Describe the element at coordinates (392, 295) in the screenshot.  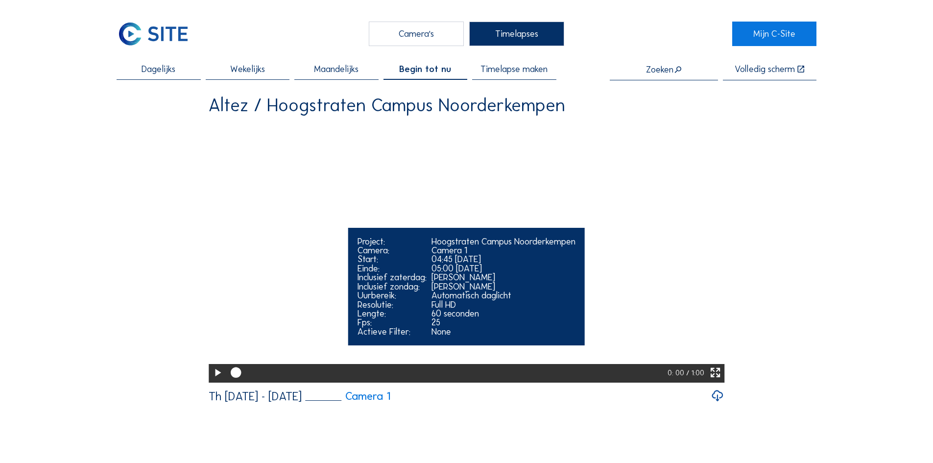
I see `div: Uurbereik:` at that location.